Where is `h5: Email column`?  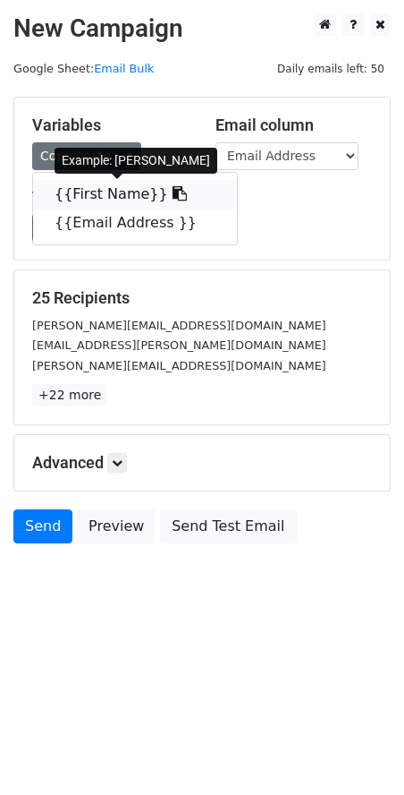 h5: Email column is located at coordinates (293, 125).